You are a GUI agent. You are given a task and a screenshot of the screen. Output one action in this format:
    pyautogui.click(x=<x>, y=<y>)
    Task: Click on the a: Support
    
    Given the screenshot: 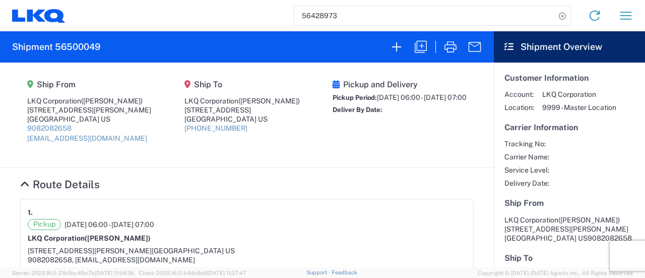 What is the action you would take?
    pyautogui.click(x=319, y=272)
    